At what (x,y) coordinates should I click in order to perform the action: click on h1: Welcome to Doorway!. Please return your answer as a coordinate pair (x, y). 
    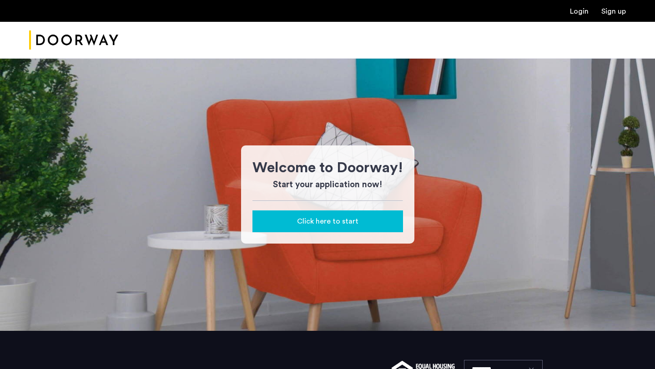
    Looking at the image, I should click on (328, 168).